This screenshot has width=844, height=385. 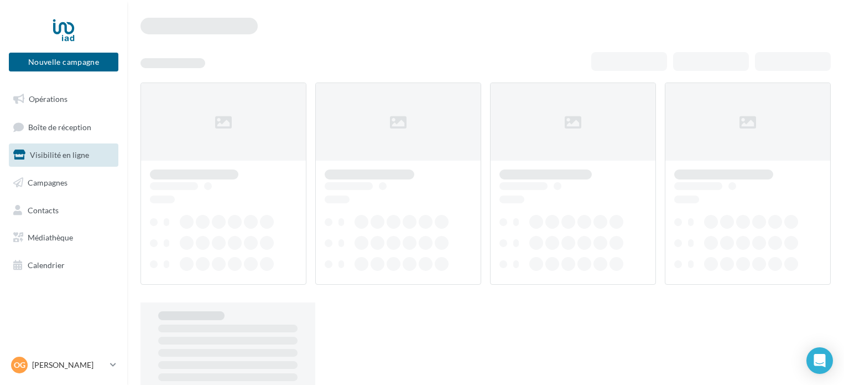 I want to click on span: Médiathèque, so click(x=50, y=237).